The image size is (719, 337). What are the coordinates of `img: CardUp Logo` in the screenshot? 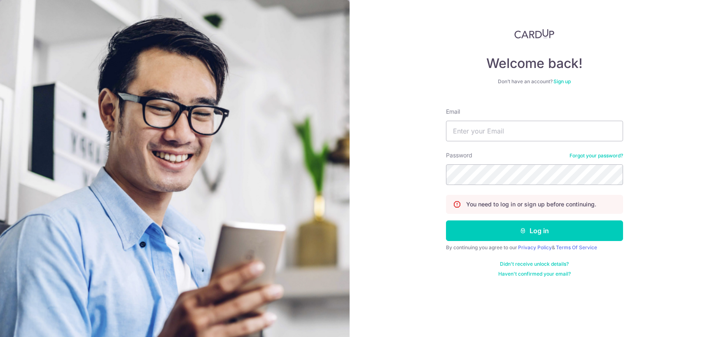 It's located at (534, 34).